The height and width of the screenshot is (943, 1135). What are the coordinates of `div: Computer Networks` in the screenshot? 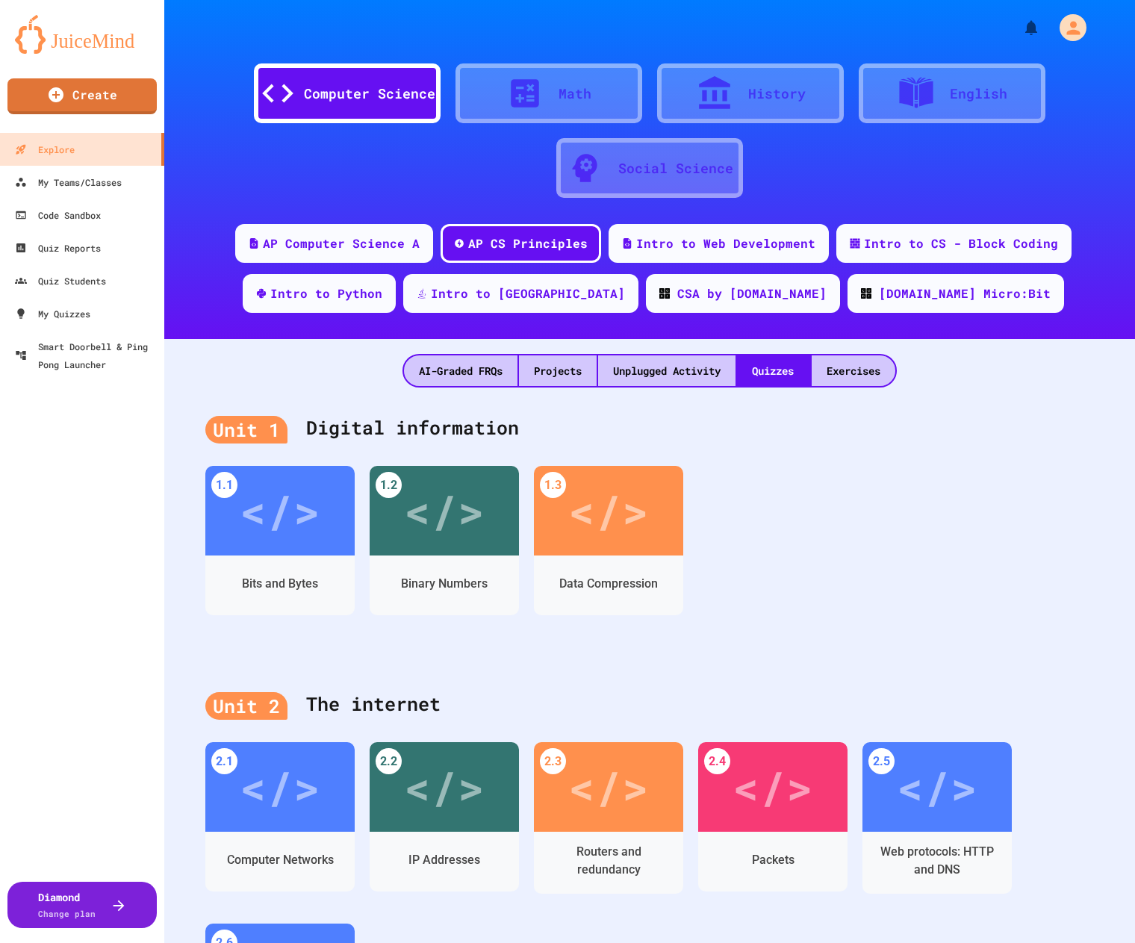 It's located at (280, 860).